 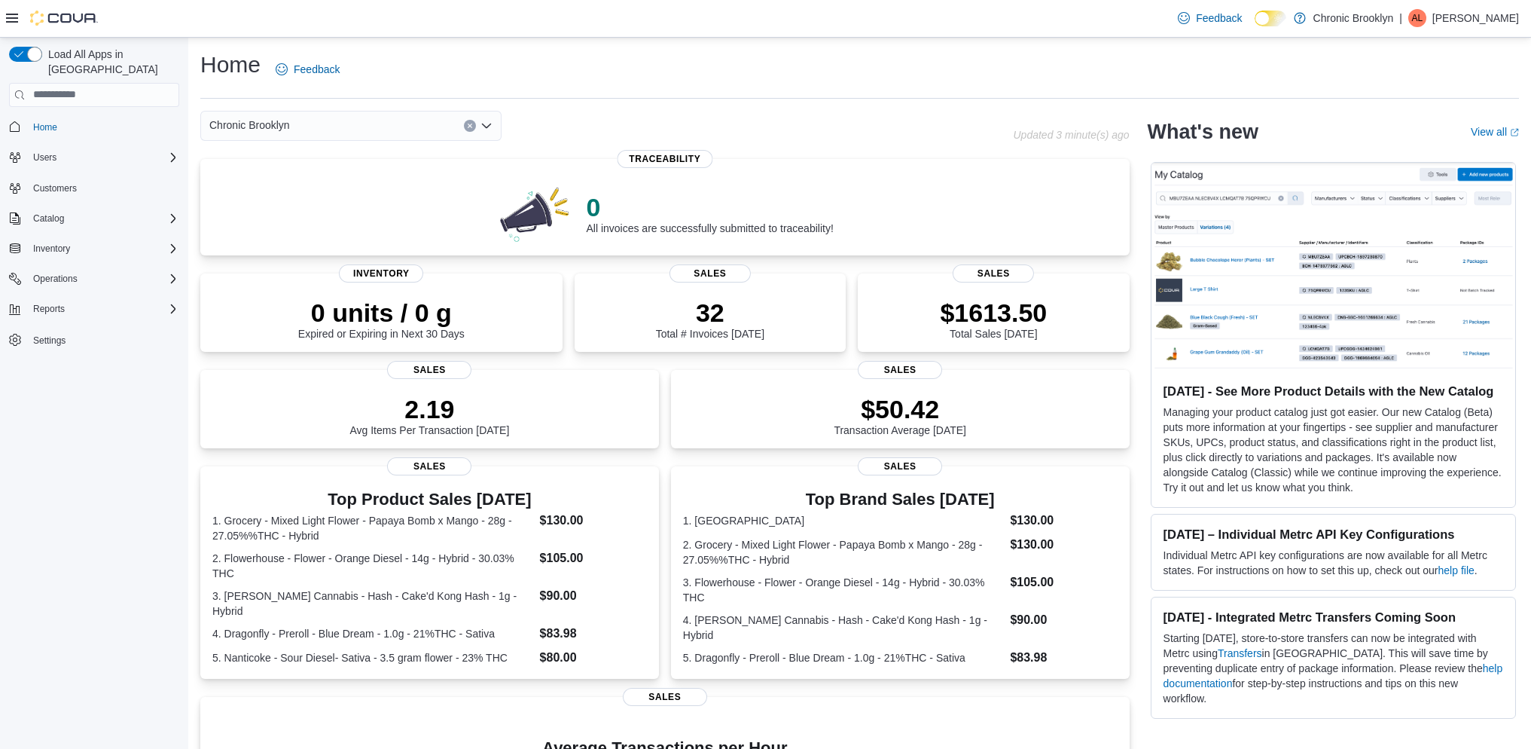 I want to click on p: $50.42, so click(x=900, y=409).